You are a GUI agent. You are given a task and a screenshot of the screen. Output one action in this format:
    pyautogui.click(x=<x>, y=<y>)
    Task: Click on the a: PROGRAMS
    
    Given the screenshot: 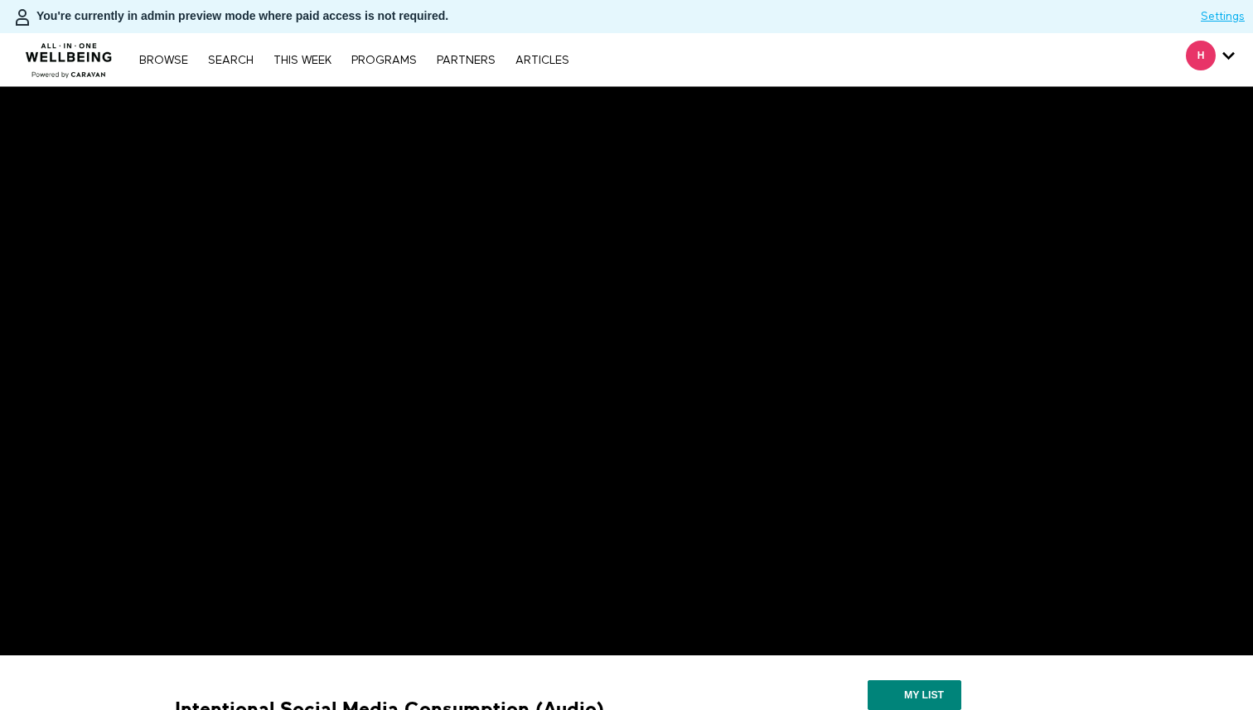 What is the action you would take?
    pyautogui.click(x=384, y=61)
    